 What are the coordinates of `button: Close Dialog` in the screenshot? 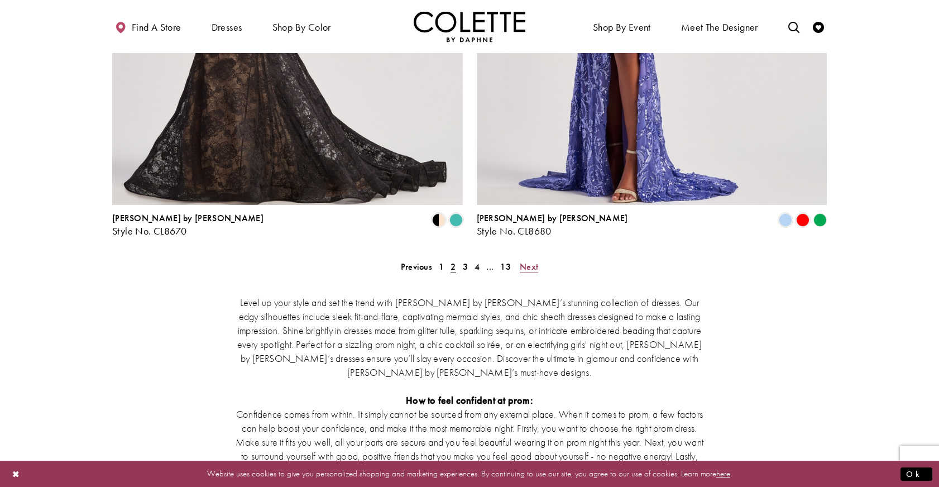 It's located at (16, 473).